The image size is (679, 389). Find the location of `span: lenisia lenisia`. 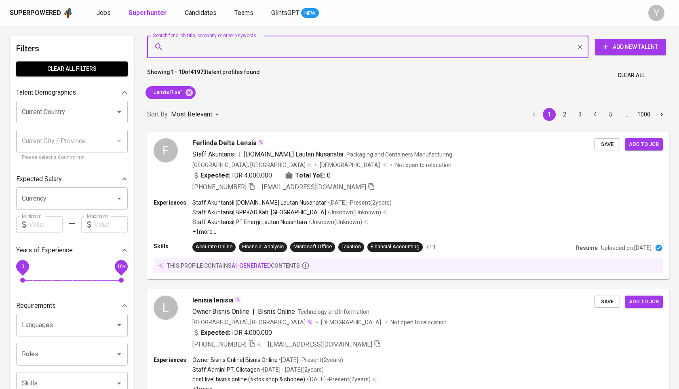

span: lenisia lenisia is located at coordinates (213, 300).